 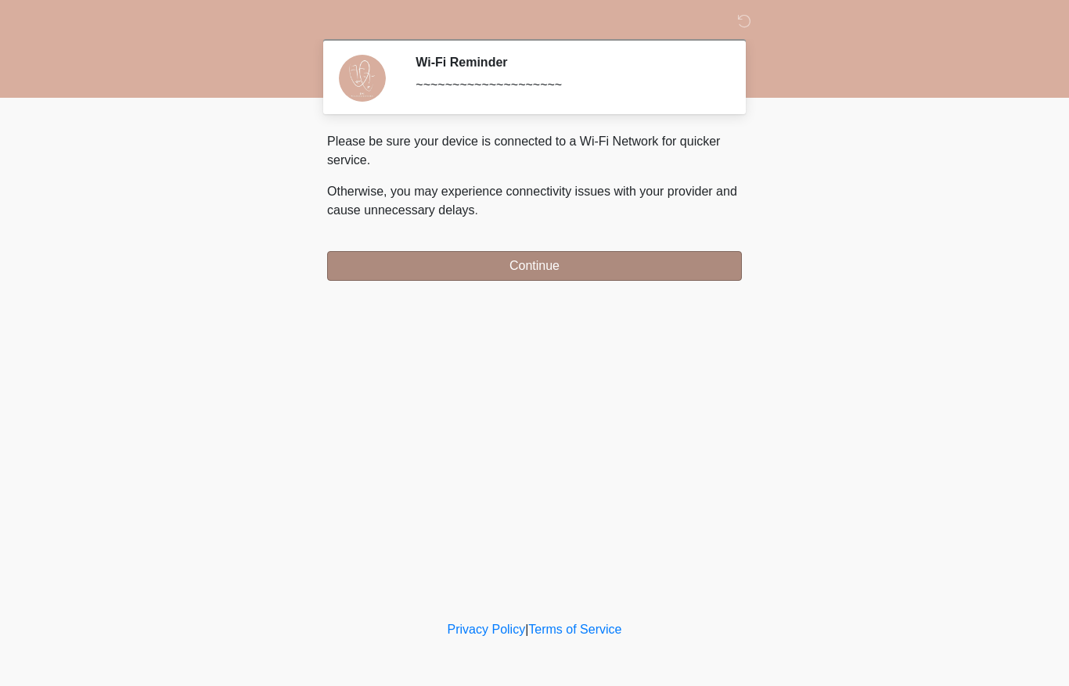 What do you see at coordinates (534, 266) in the screenshot?
I see `button: Continue` at bounding box center [534, 266].